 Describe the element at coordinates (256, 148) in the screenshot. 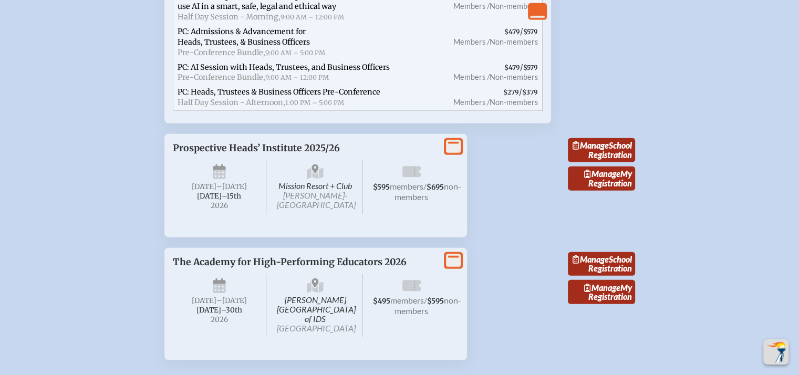

I see `span: Prospective Heads’ Institute 2025/26` at that location.